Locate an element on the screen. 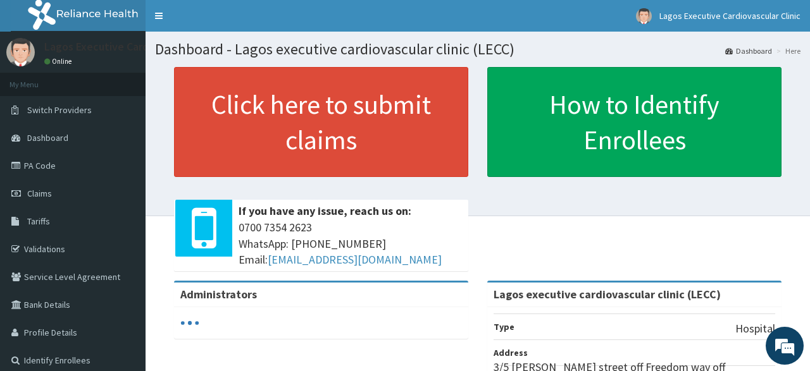 The image size is (810, 371). a: How to Identify Enrollees is located at coordinates (634, 122).